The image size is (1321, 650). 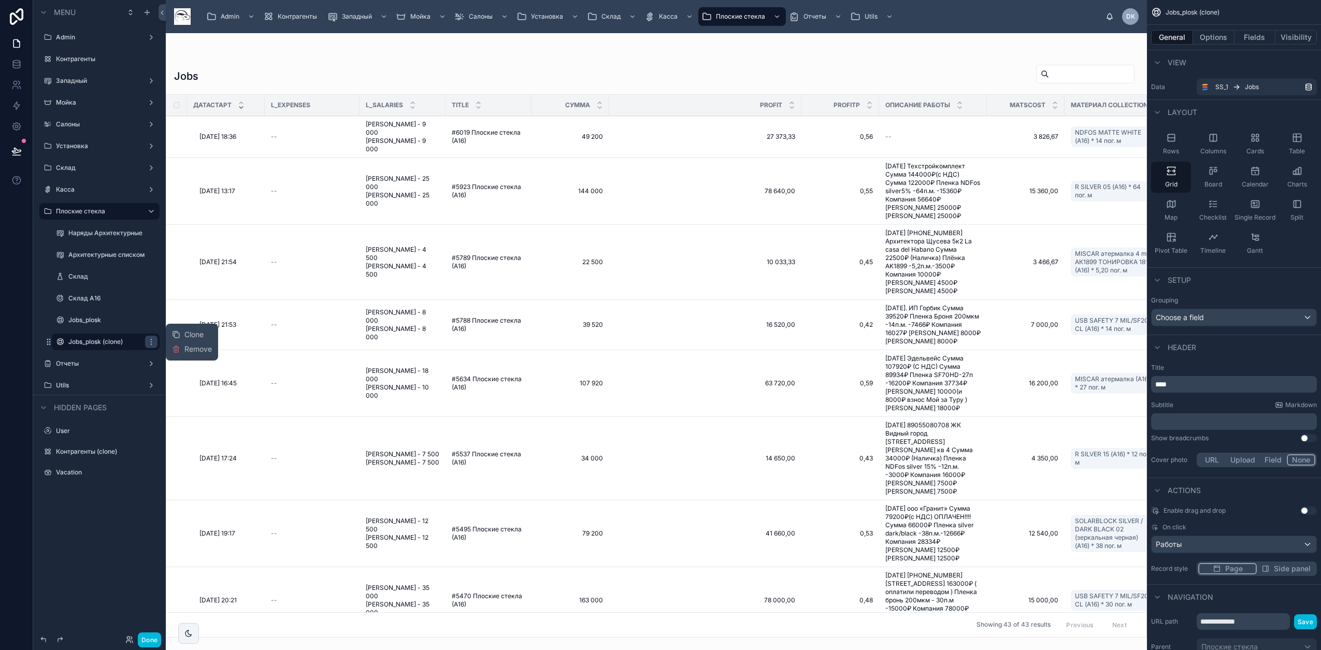 What do you see at coordinates (97, 364) in the screenshot?
I see `label: Отчеты` at bounding box center [97, 364].